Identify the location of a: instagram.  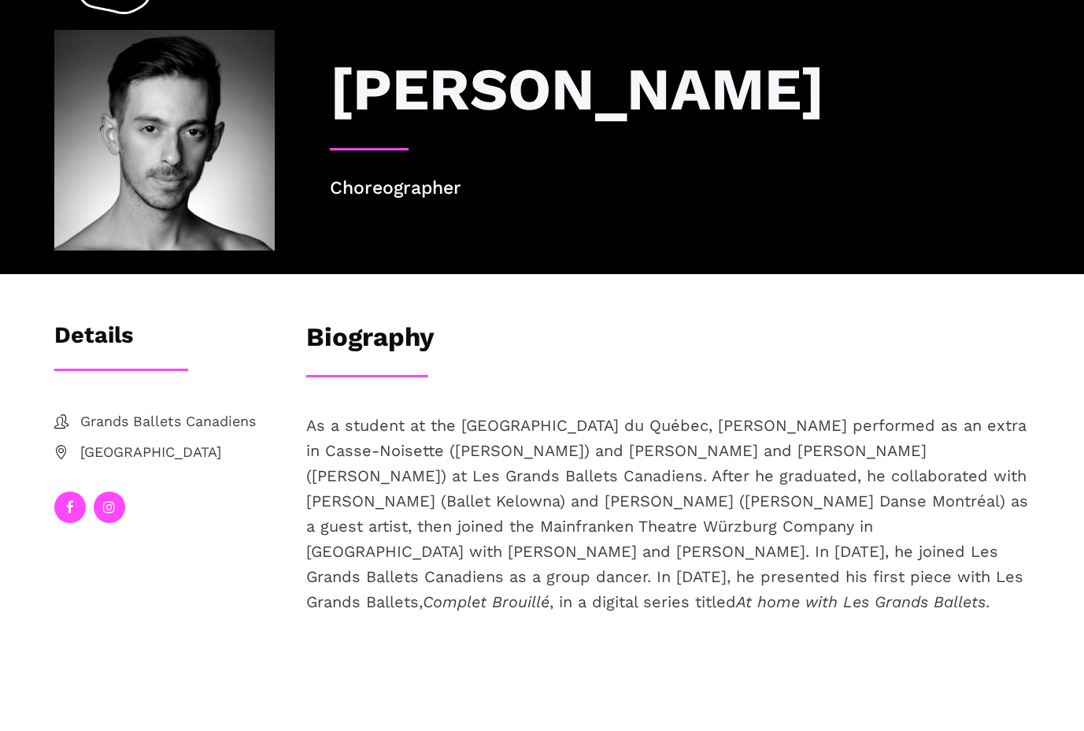
(109, 507).